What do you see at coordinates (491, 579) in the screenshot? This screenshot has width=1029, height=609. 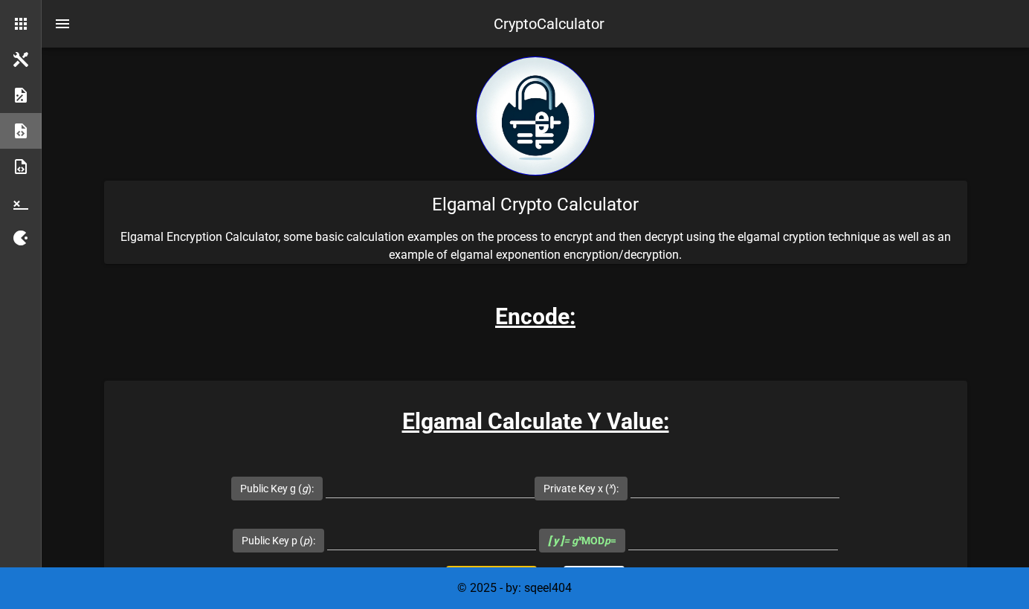 I see `button: Calculate` at bounding box center [491, 579].